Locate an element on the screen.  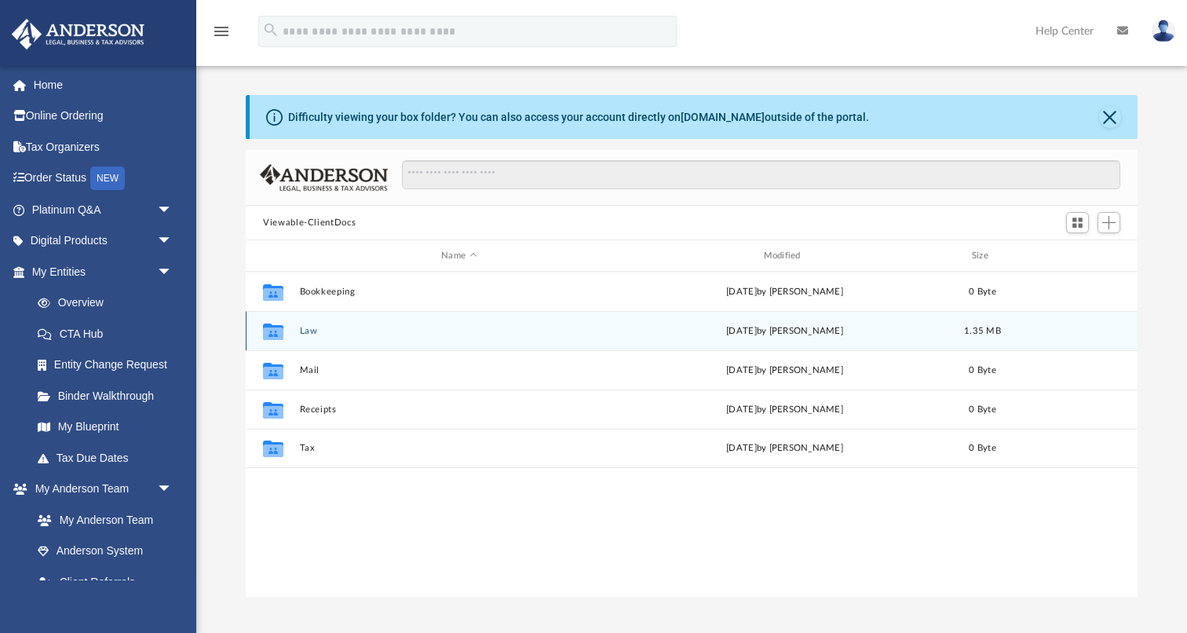
a: Tax Organizers is located at coordinates (104, 147).